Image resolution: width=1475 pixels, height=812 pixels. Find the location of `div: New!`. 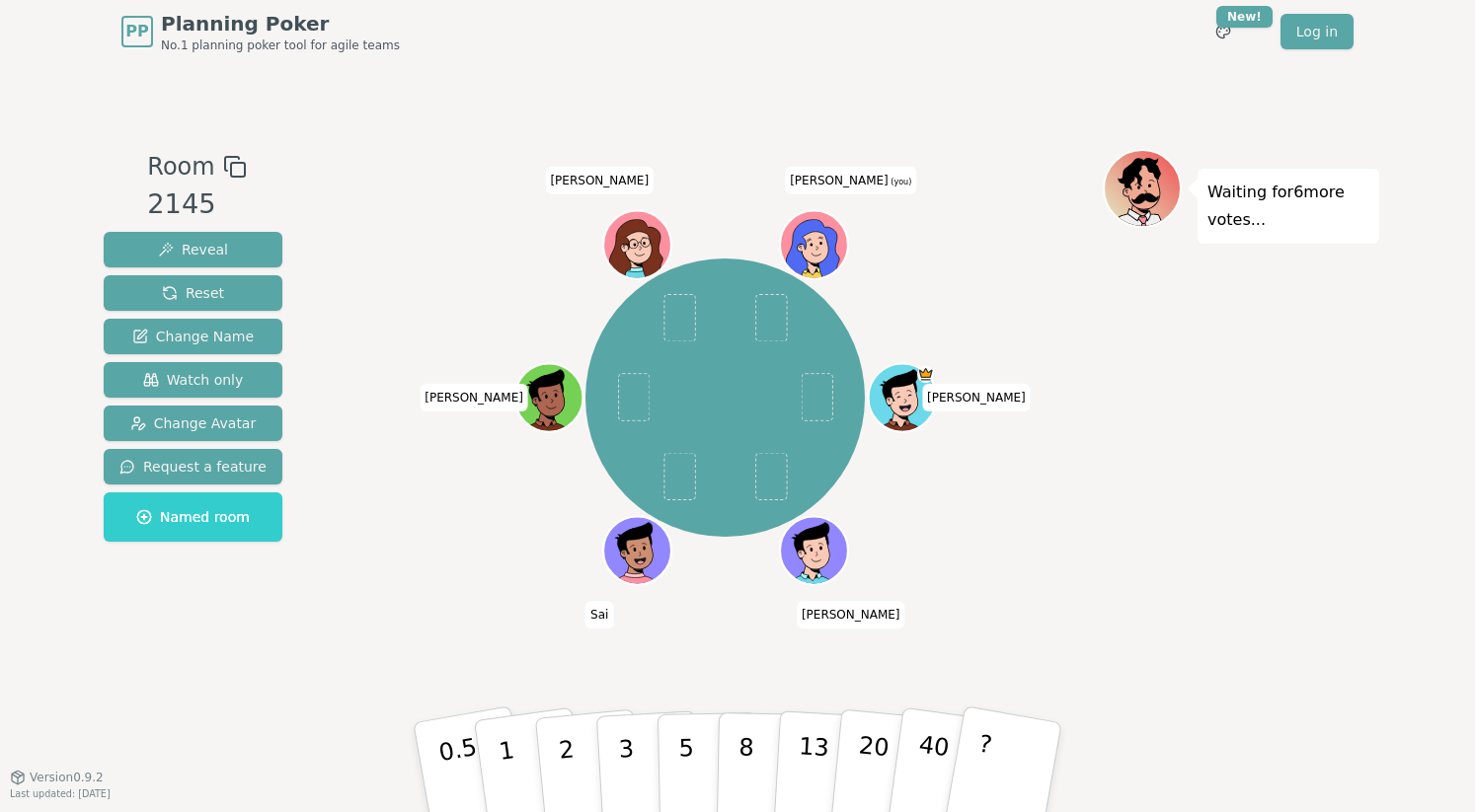

div: New! is located at coordinates (1244, 17).